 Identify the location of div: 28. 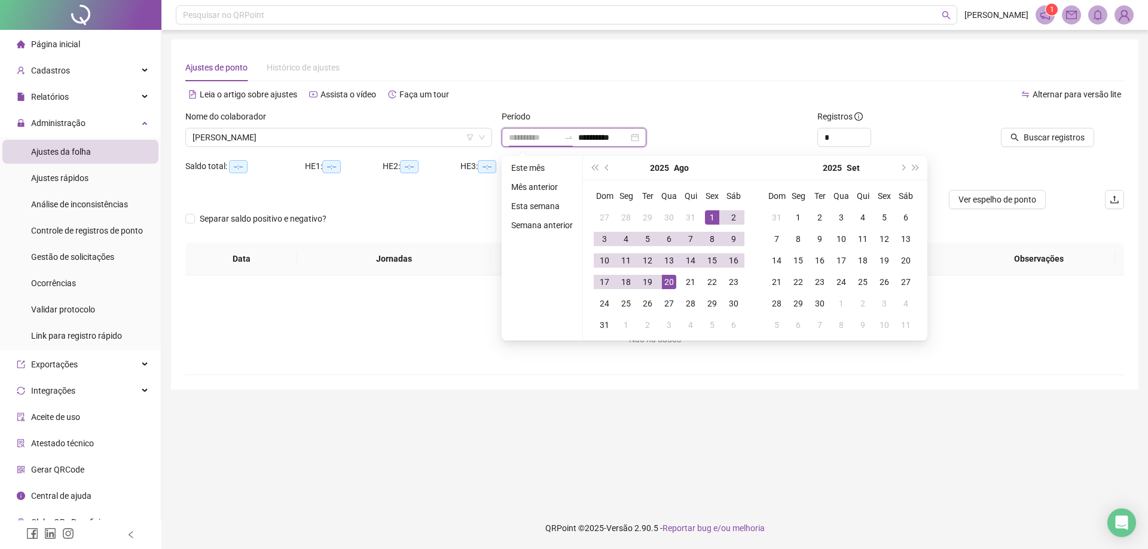
(777, 304).